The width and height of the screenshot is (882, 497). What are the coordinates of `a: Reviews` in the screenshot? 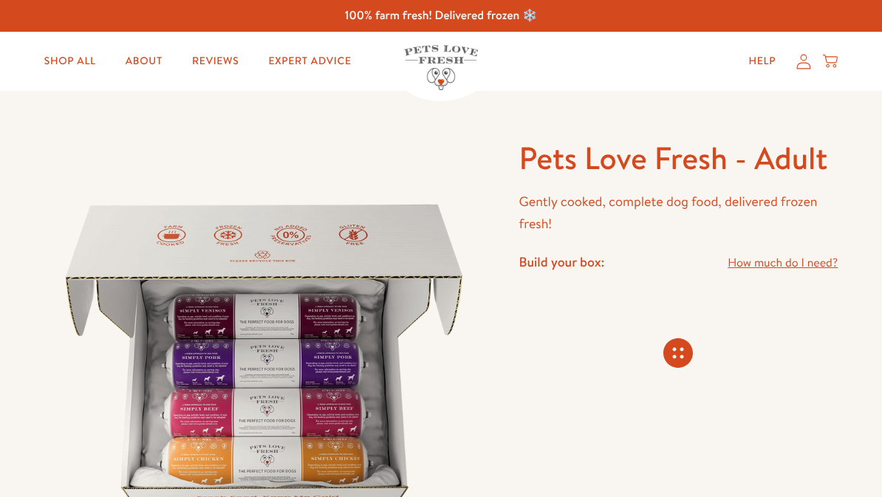 It's located at (215, 61).